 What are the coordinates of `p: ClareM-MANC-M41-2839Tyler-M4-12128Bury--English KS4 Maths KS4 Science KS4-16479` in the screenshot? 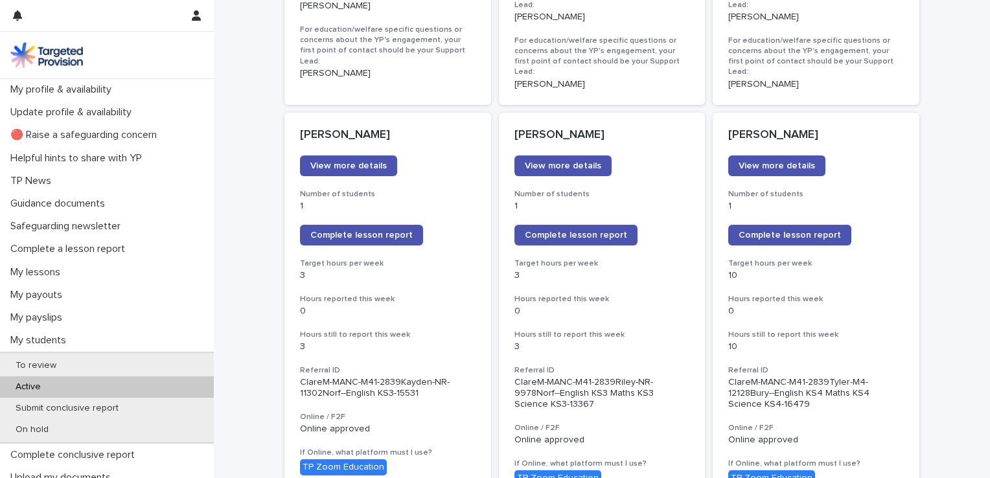 It's located at (815, 393).